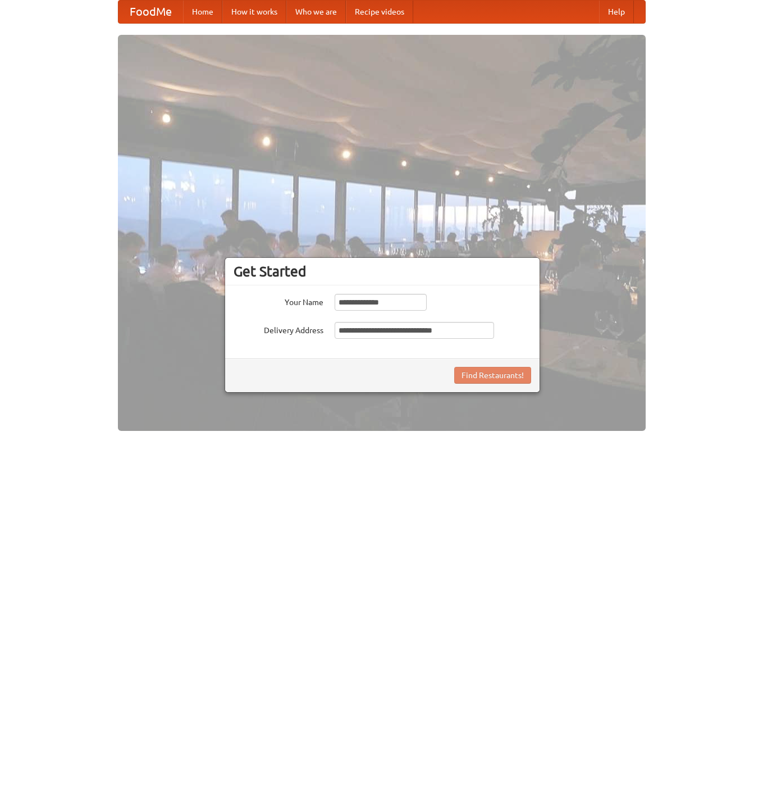 The image size is (763, 795). What do you see at coordinates (382, 271) in the screenshot?
I see `h3: Get Started` at bounding box center [382, 271].